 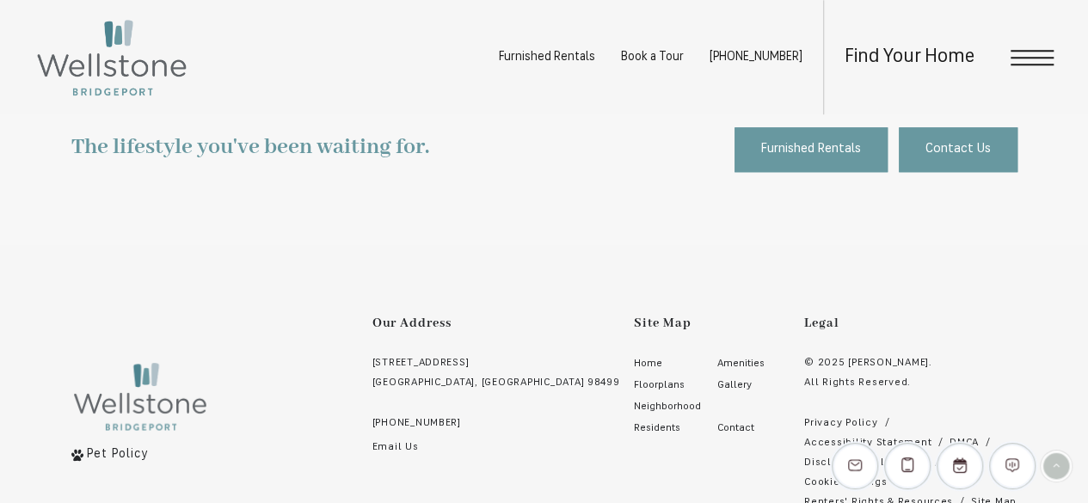 I want to click on span: Pet Policy, so click(x=118, y=454).